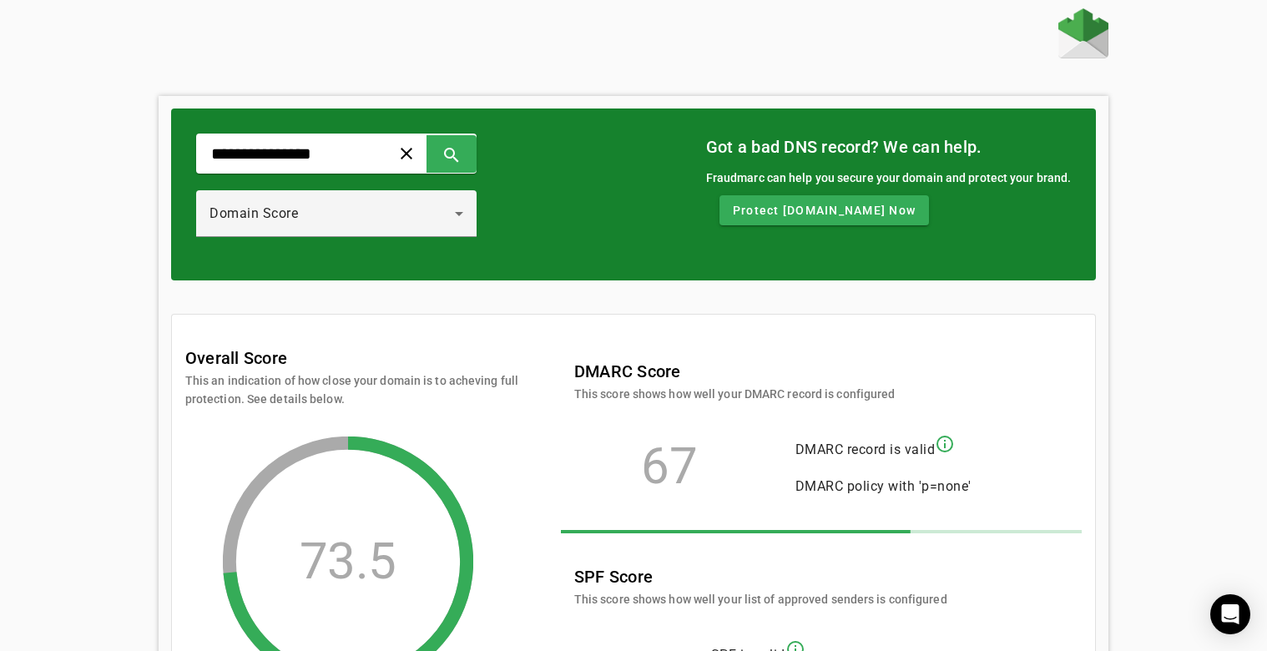 This screenshot has width=1267, height=651. Describe the element at coordinates (865, 449) in the screenshot. I see `span: DMARC record is valid` at that location.